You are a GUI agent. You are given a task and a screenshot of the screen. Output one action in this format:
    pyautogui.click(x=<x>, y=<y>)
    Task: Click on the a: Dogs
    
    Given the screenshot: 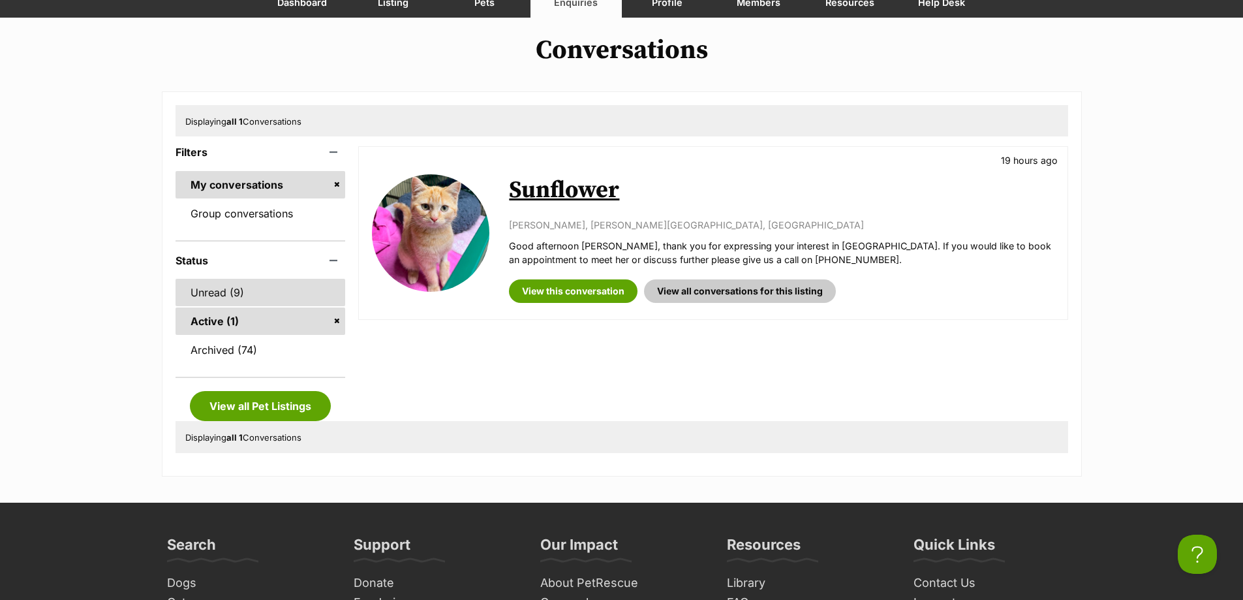 What is the action you would take?
    pyautogui.click(x=249, y=583)
    